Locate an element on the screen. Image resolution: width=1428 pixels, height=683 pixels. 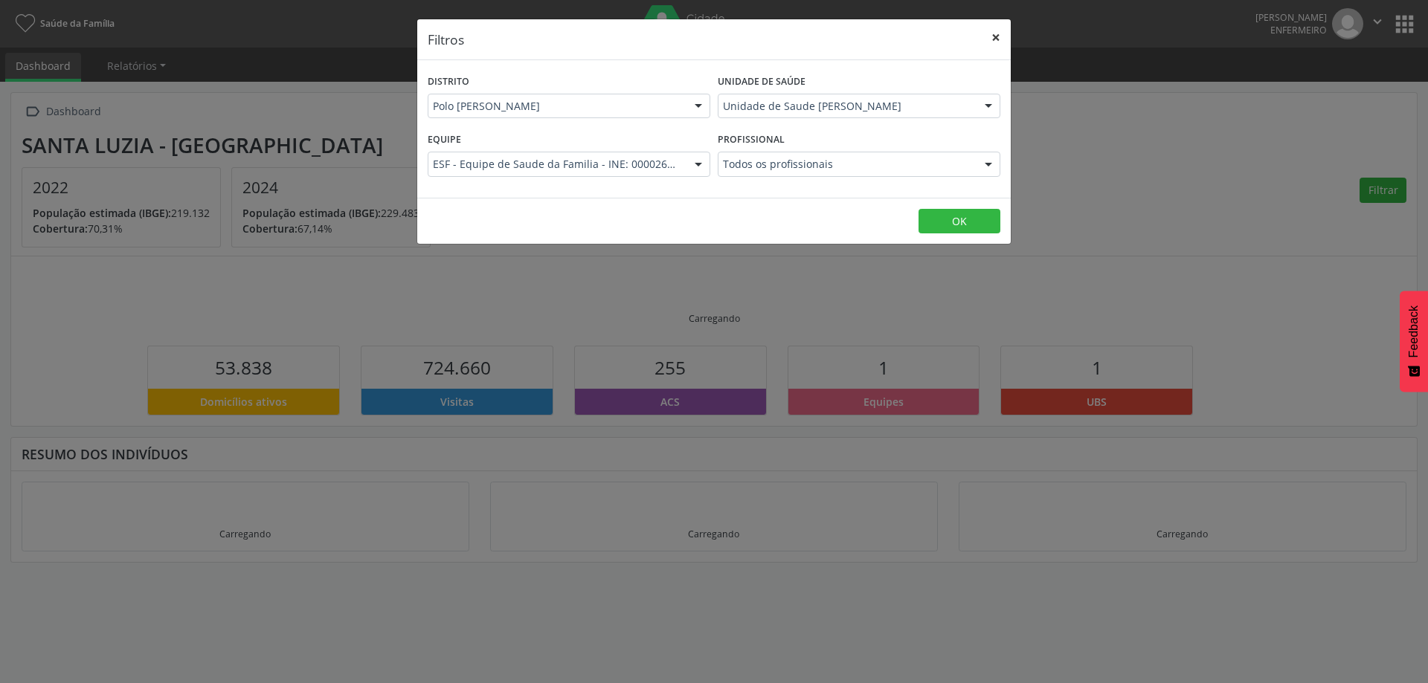
h5: Filtros is located at coordinates (445, 39).